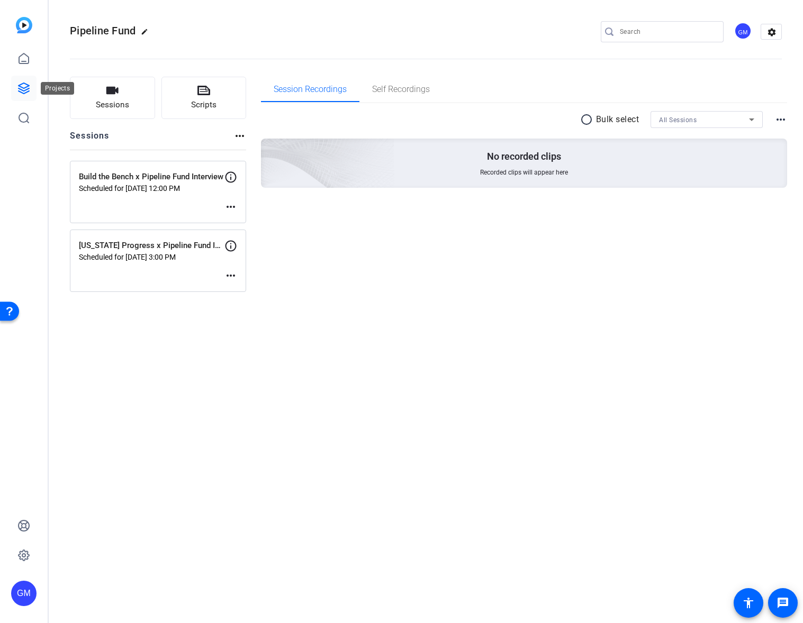 The height and width of the screenshot is (623, 803). I want to click on p: Build the Bench x Pipeline Fund Interview, so click(151, 177).